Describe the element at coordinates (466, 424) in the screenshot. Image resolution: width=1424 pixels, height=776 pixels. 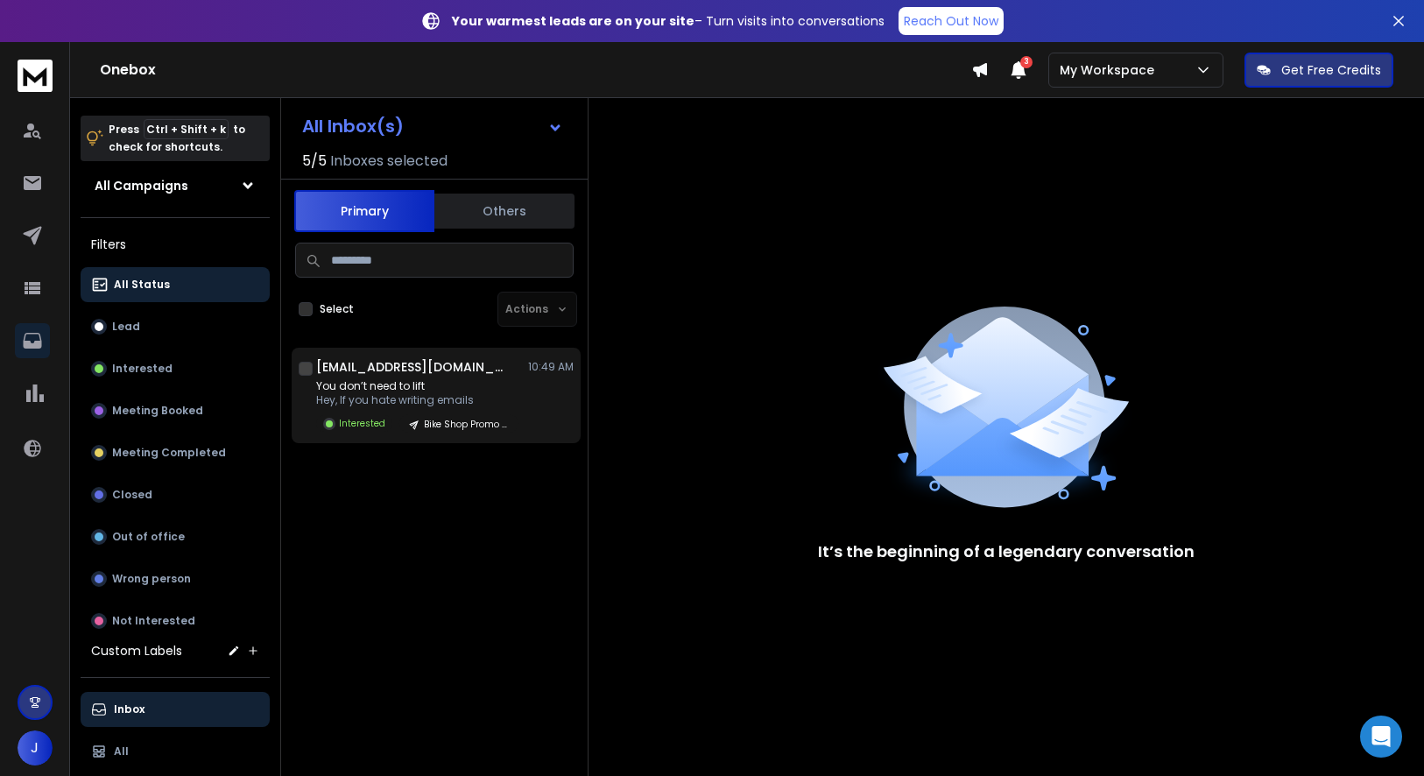
I see `p: Bike Shop Promo for Email Marketing Svcs` at that location.